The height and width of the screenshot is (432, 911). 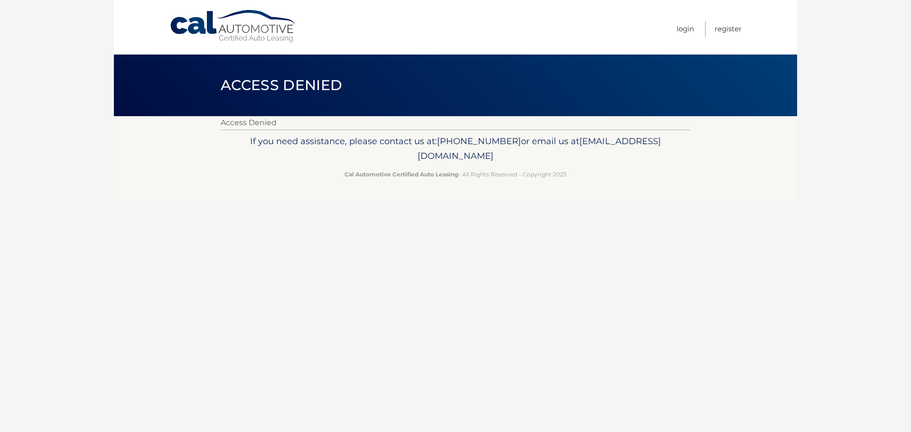 I want to click on a: Register, so click(x=728, y=28).